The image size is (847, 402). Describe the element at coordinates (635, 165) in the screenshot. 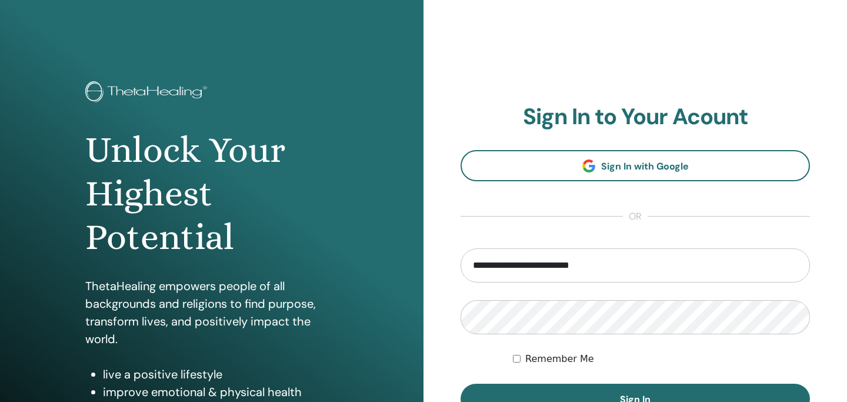

I see `a: Sign In with Google` at that location.